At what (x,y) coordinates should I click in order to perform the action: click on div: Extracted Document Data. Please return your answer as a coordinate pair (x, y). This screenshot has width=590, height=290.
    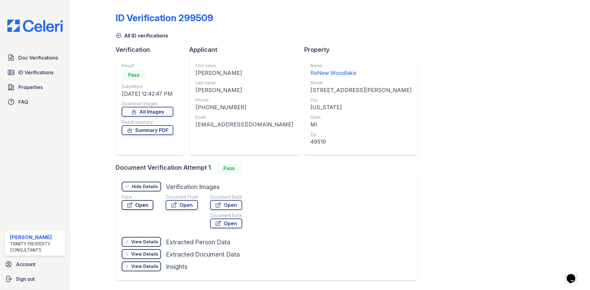
    Looking at the image, I should click on (203, 255).